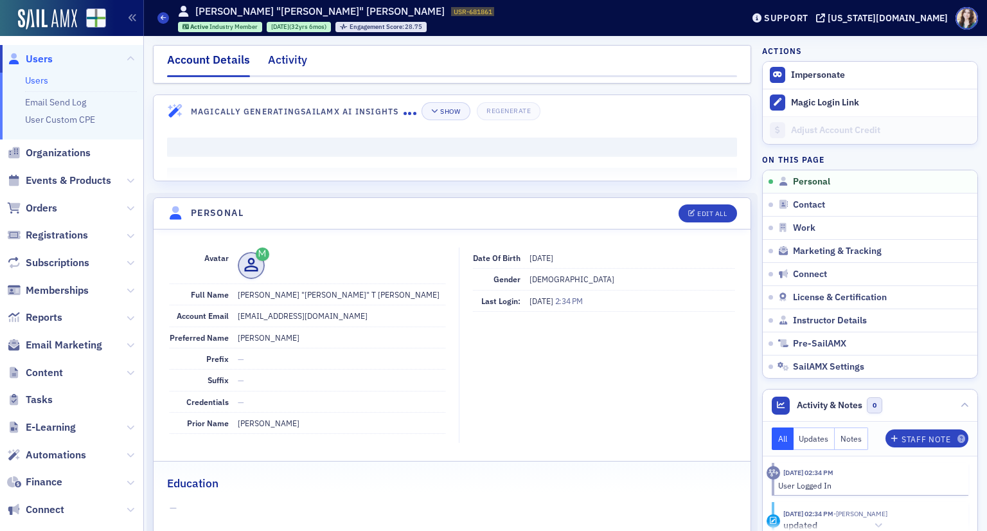  Describe the element at coordinates (870, 102) in the screenshot. I see `button: Magic Login Link` at that location.